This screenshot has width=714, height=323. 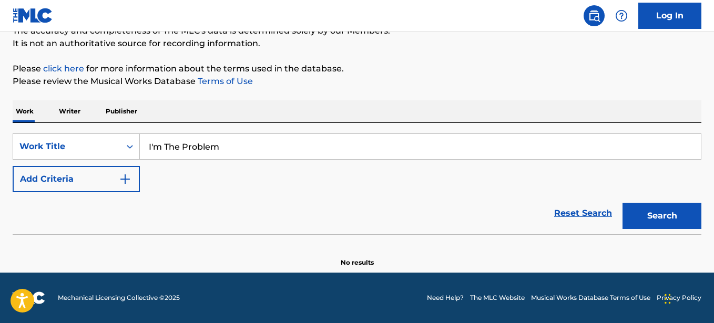 I want to click on a: The MLC Website, so click(x=497, y=298).